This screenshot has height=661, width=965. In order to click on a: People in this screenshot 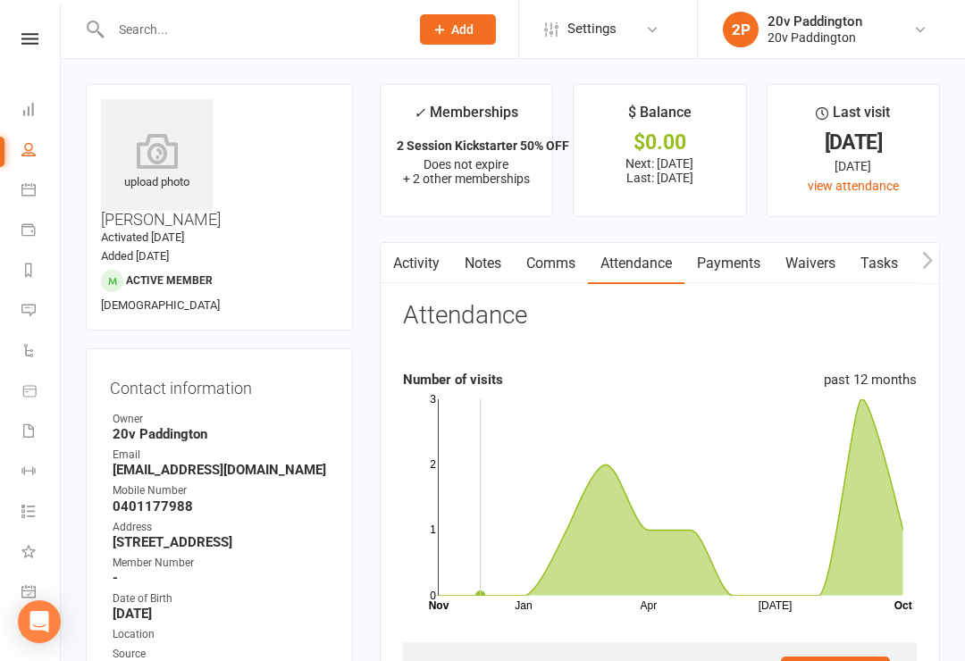, I will do `click(41, 151)`.